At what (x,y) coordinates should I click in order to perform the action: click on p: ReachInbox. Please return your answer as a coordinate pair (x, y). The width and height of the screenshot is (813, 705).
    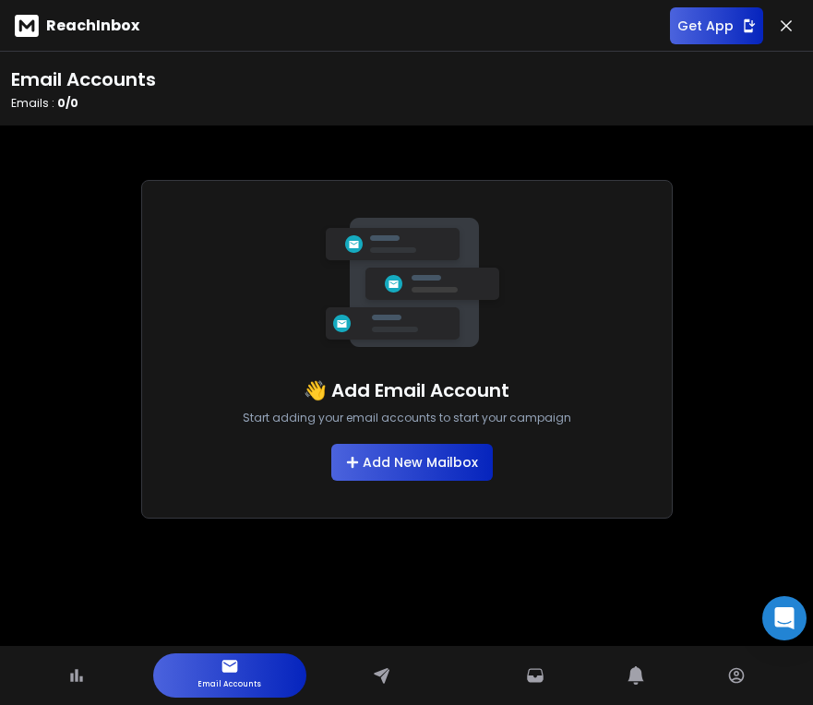
    Looking at the image, I should click on (92, 26).